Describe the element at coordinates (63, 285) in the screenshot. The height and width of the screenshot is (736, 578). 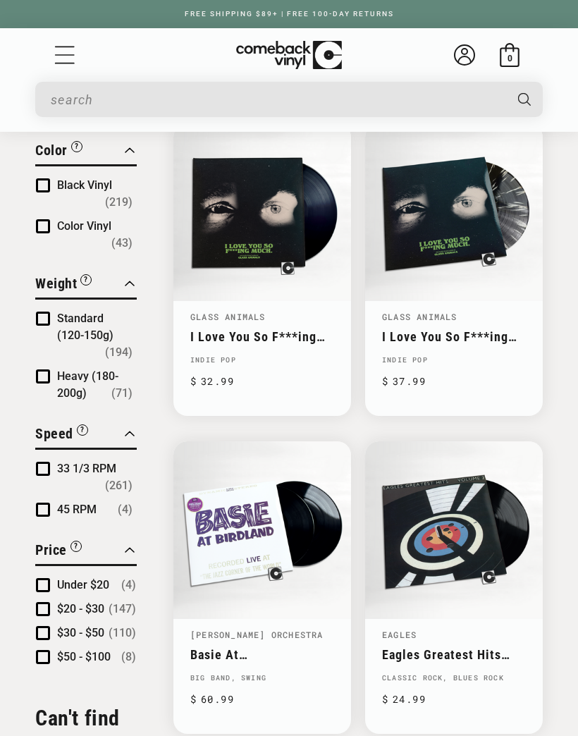
I see `button: Filter by Weight` at that location.